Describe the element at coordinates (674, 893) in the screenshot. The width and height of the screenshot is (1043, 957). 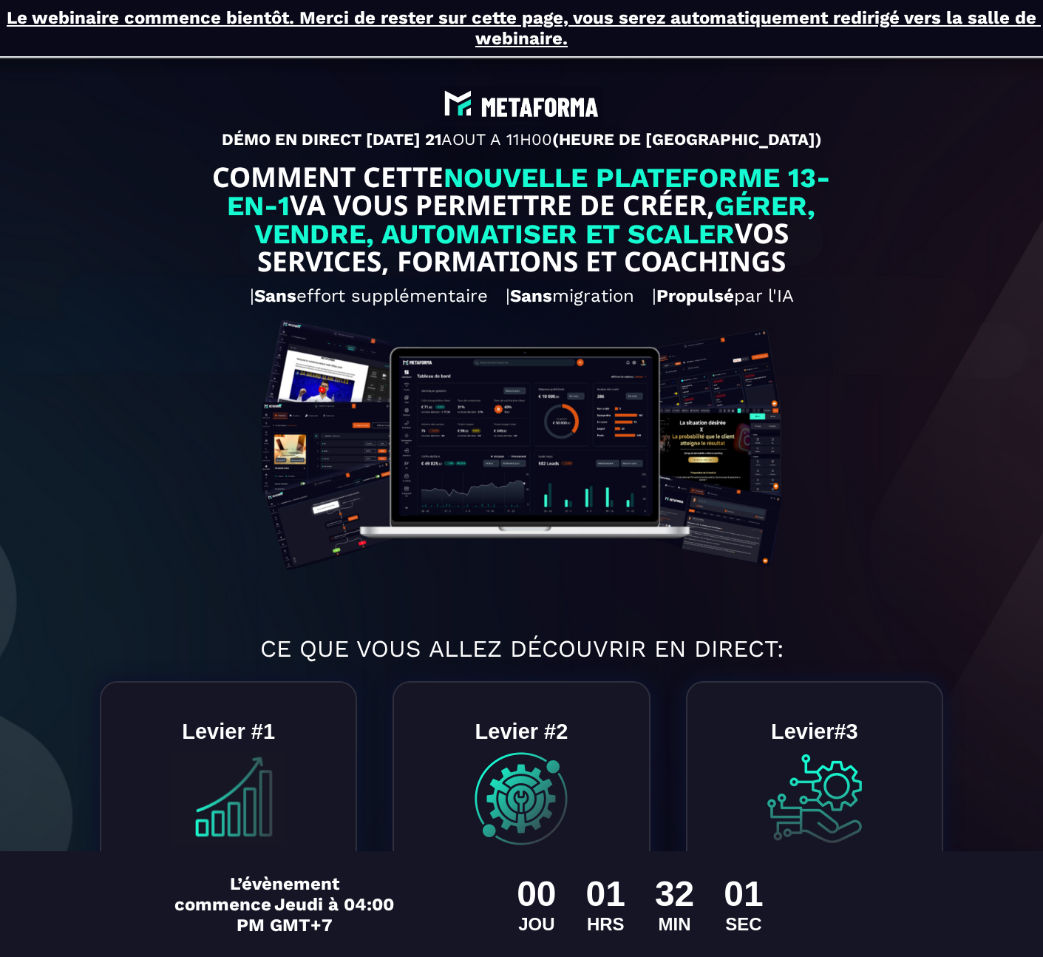
I see `div: 32` at that location.